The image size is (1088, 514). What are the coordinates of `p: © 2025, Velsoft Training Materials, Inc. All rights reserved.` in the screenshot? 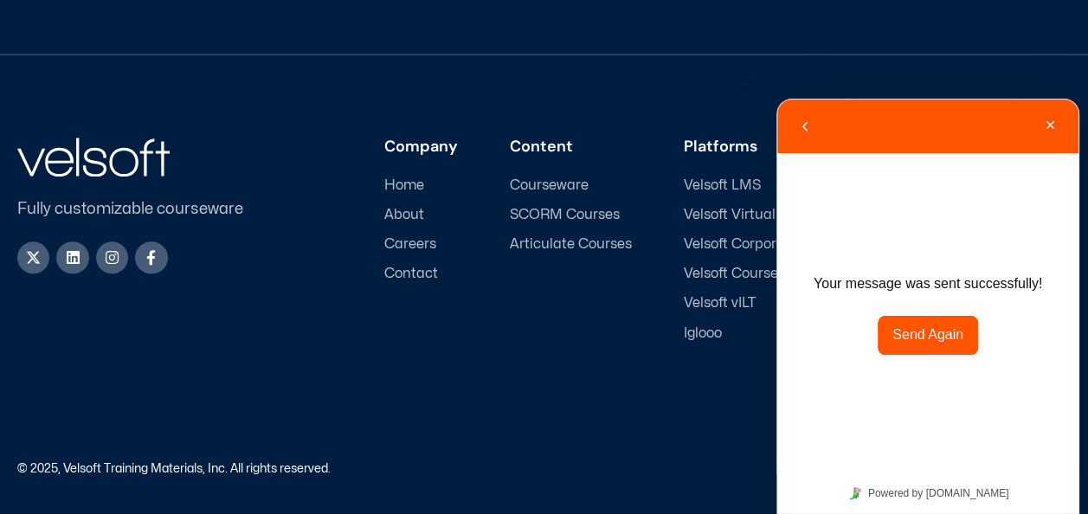 It's located at (174, 469).